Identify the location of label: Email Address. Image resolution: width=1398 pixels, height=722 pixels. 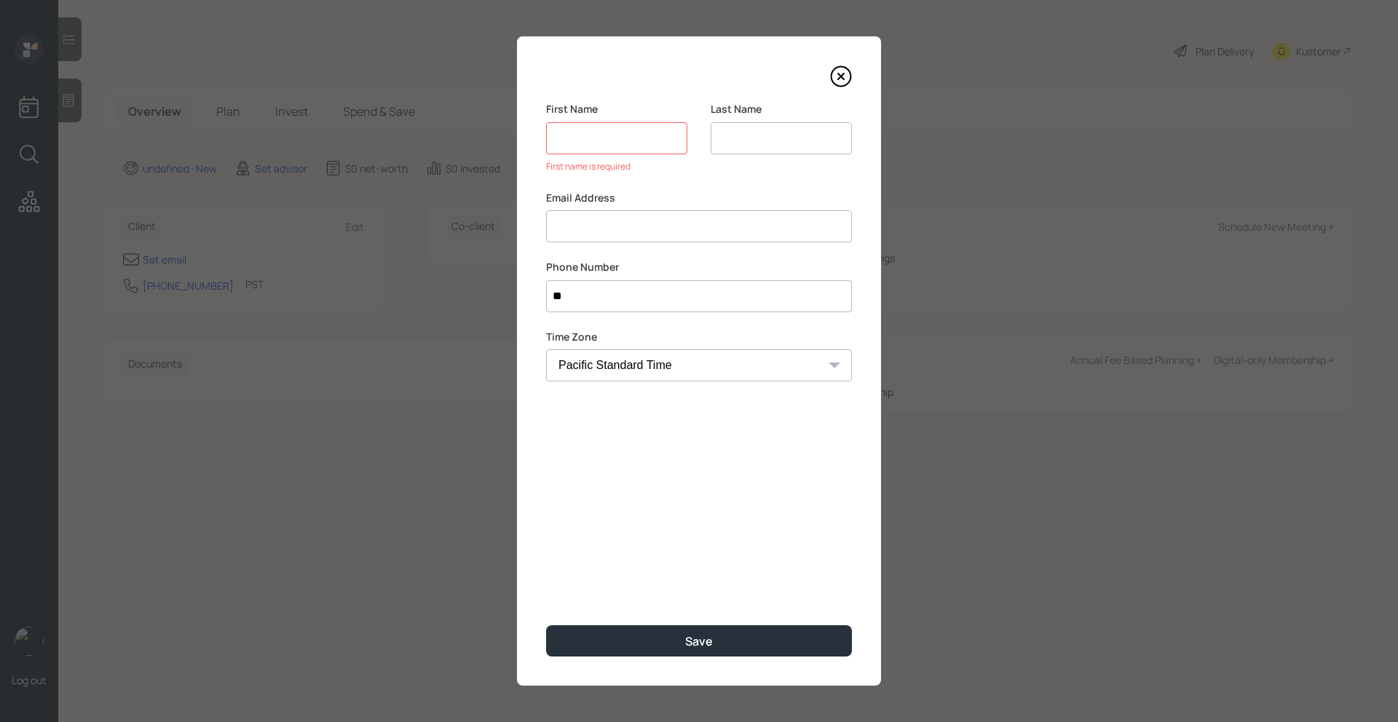
(699, 198).